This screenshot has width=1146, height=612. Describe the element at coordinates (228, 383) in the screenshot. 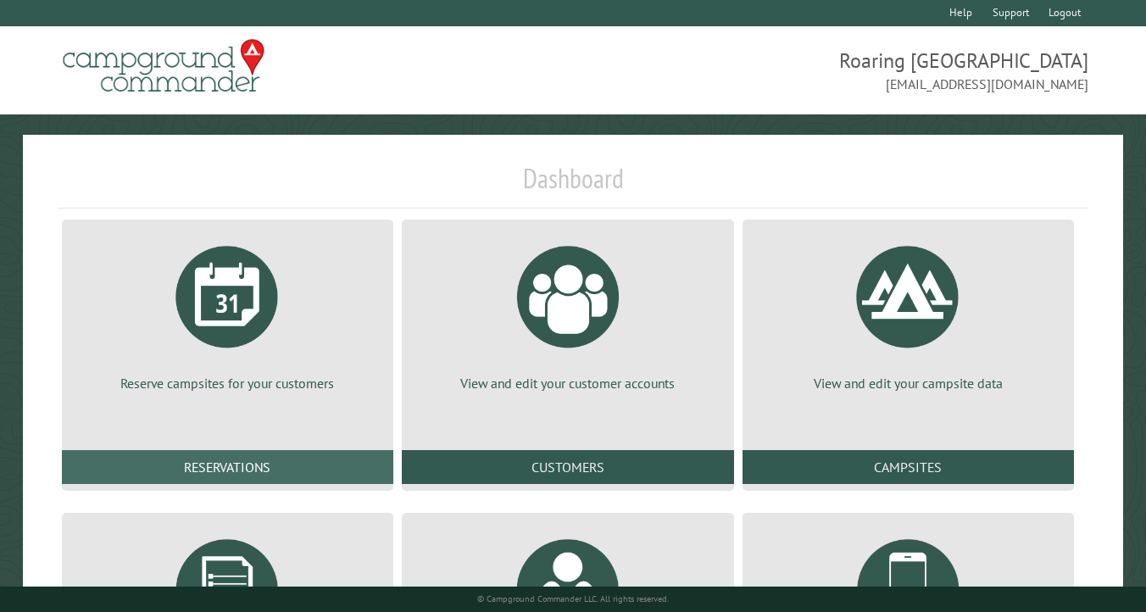

I see `p: Reserve campsites for your customers` at that location.